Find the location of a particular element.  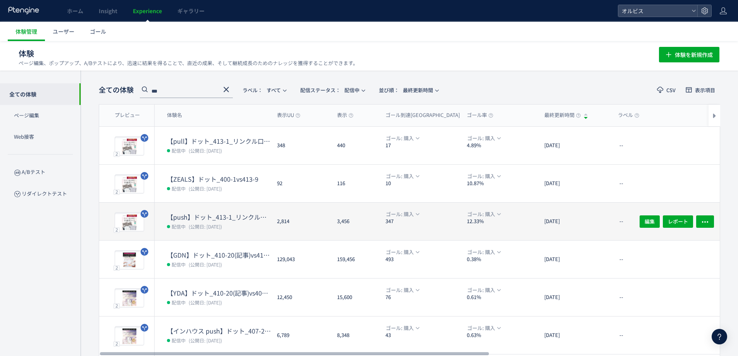

dt: 12.33% is located at coordinates (502, 221).